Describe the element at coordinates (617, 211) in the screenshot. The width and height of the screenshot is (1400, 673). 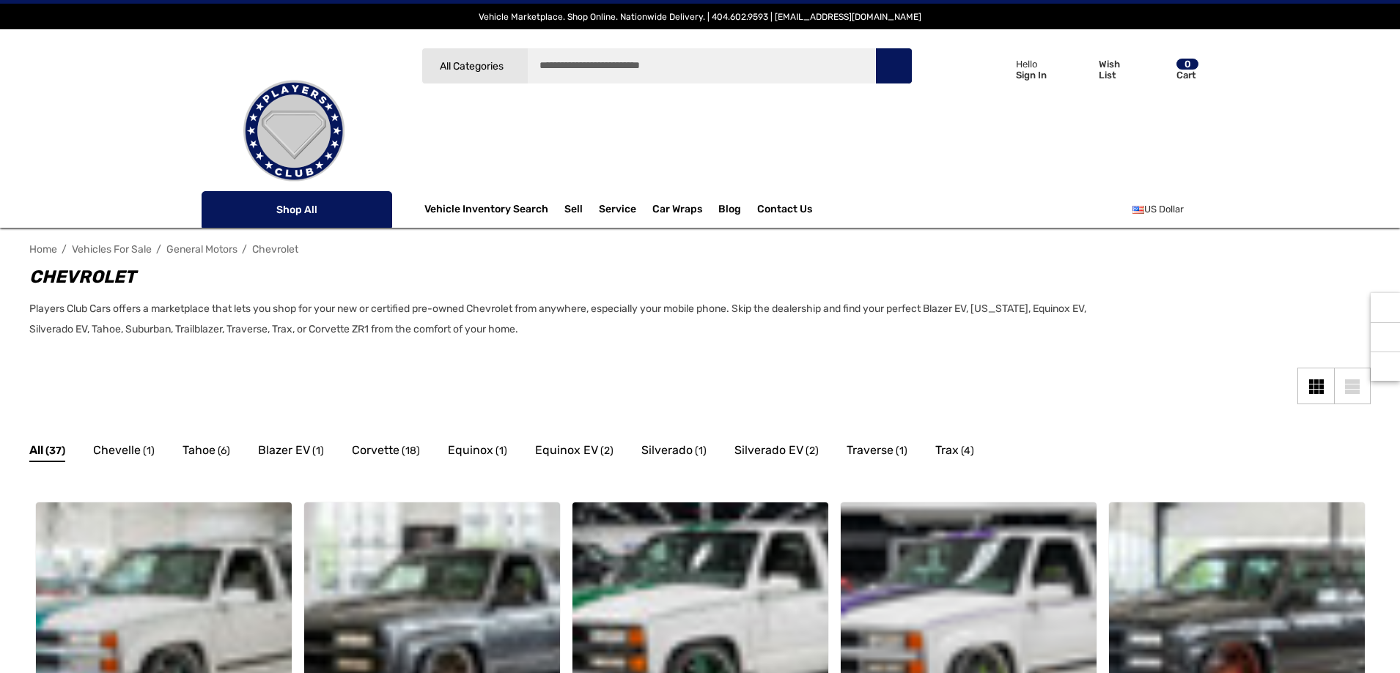
I see `span: Service` at that location.